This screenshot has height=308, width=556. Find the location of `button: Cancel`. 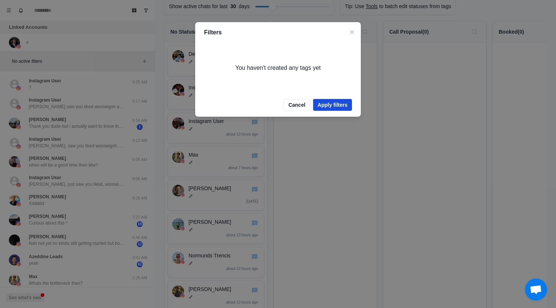

button: Cancel is located at coordinates (297, 105).